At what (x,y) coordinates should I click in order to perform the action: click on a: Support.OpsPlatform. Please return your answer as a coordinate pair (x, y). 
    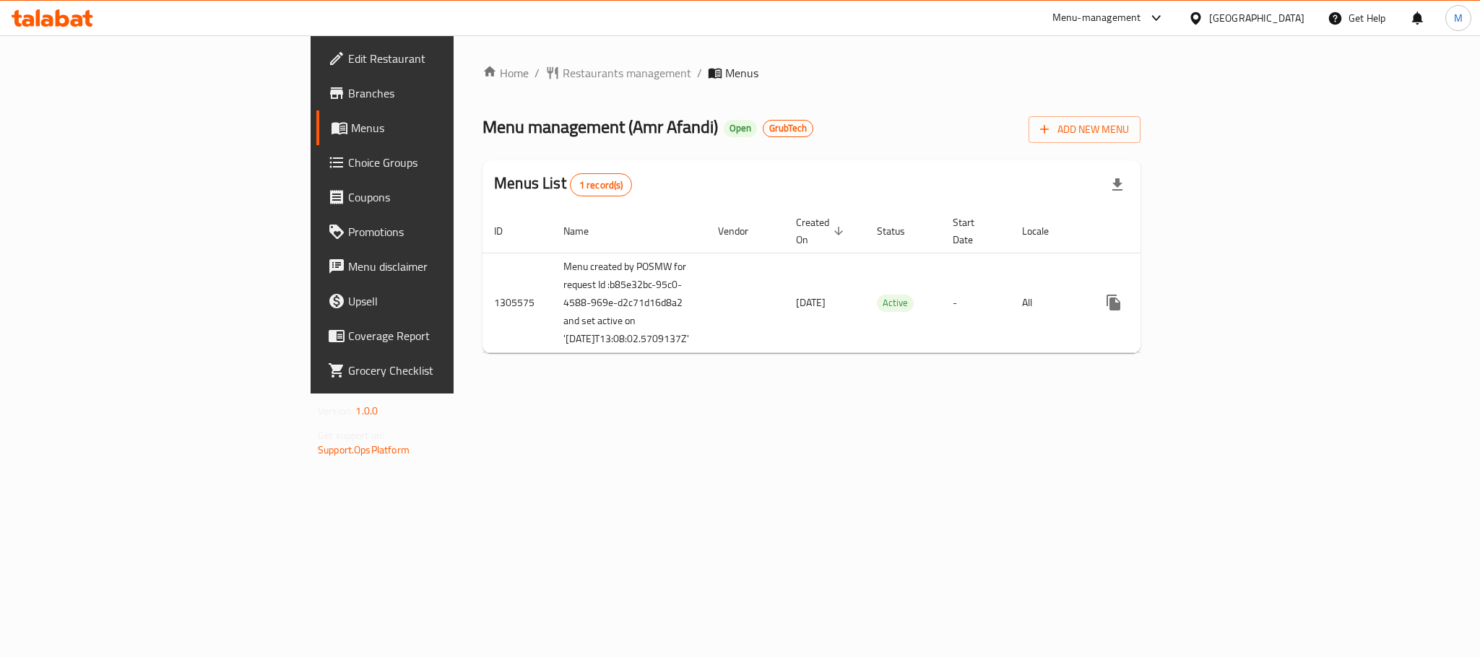
    Looking at the image, I should click on (363, 450).